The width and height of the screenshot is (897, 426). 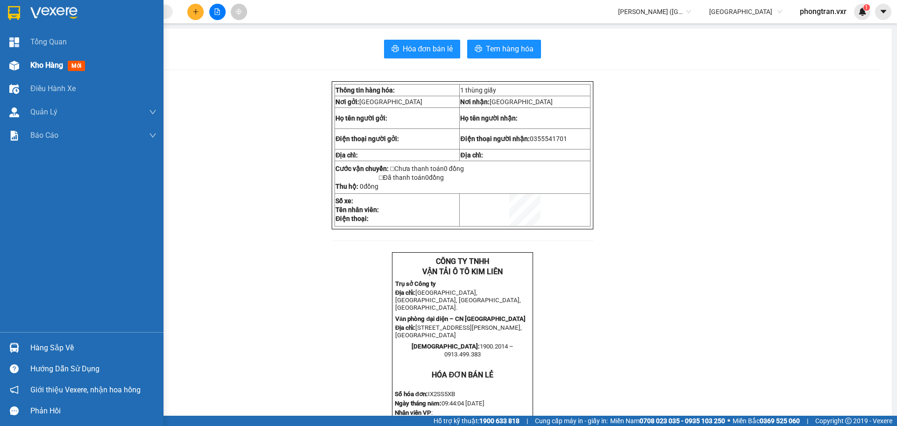 What do you see at coordinates (47, 65) in the screenshot?
I see `span: Kho hàng` at bounding box center [47, 65].